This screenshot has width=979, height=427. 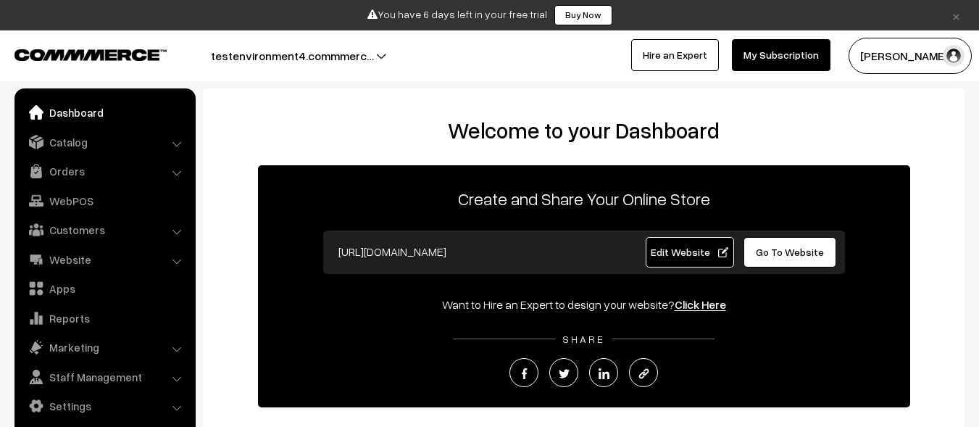 I want to click on a: Dashboard, so click(x=104, y=112).